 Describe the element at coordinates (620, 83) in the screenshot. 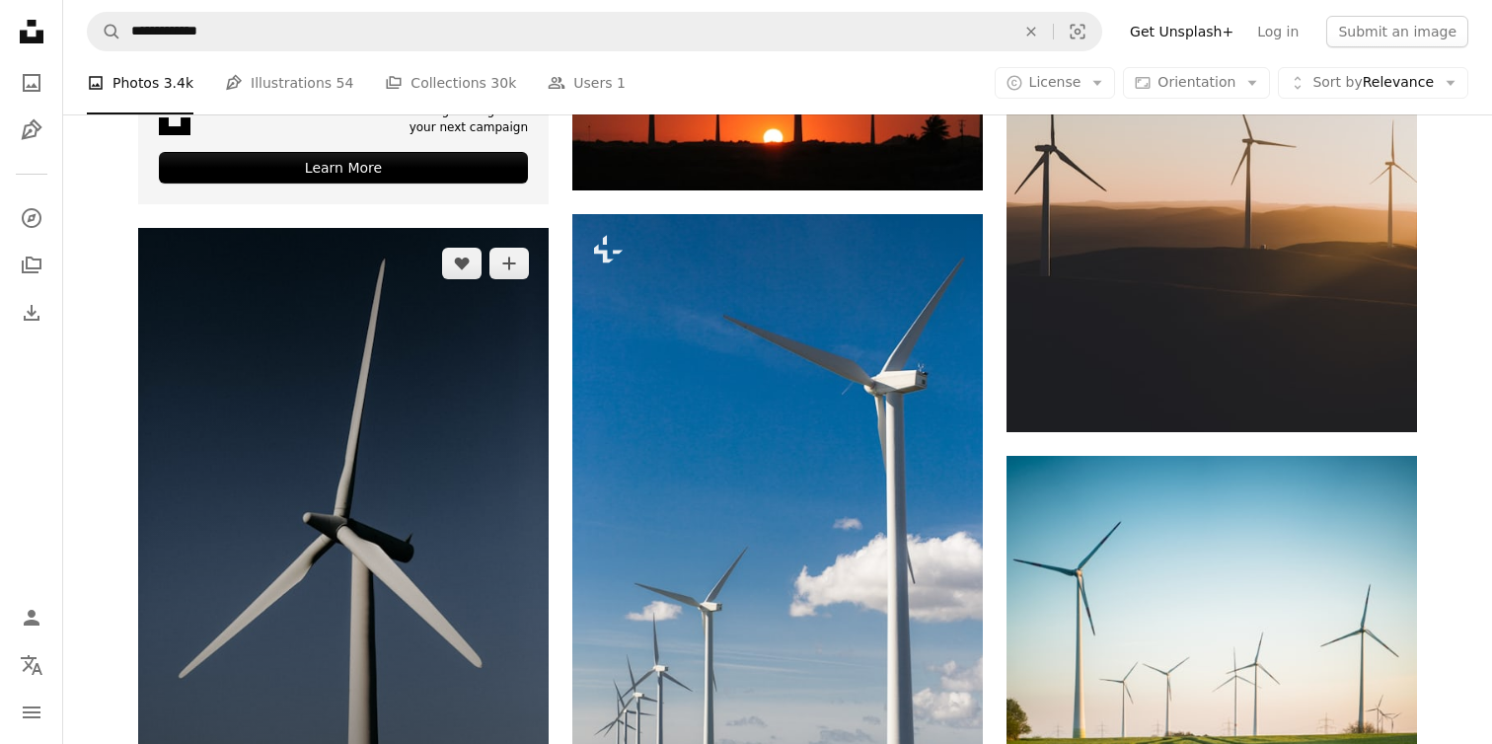

I see `span: 1` at that location.